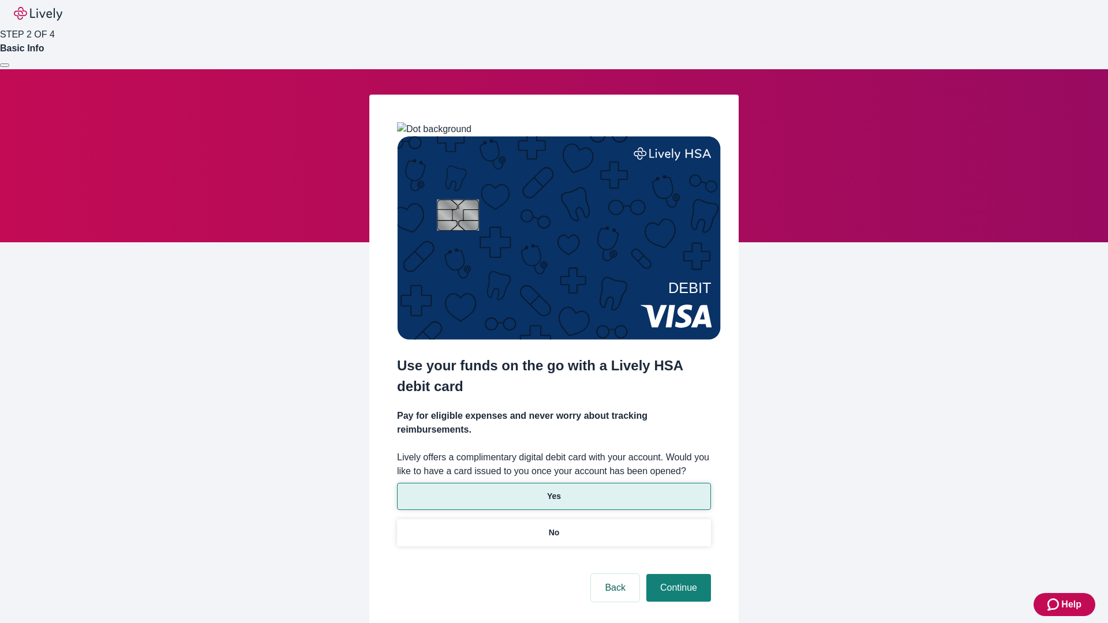 The height and width of the screenshot is (623, 1108). What do you see at coordinates (554, 533) in the screenshot?
I see `button: No` at bounding box center [554, 533].